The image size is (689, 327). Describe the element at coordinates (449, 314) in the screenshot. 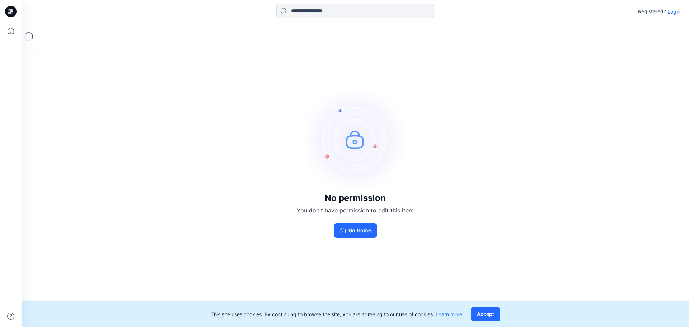

I see `a: Learn more` at that location.